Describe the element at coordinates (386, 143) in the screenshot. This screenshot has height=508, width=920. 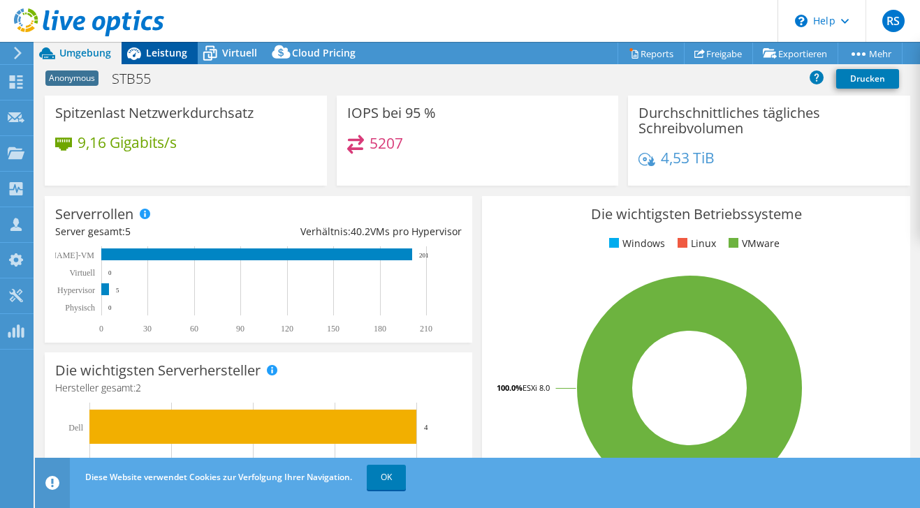
I see `h4: 5207` at that location.